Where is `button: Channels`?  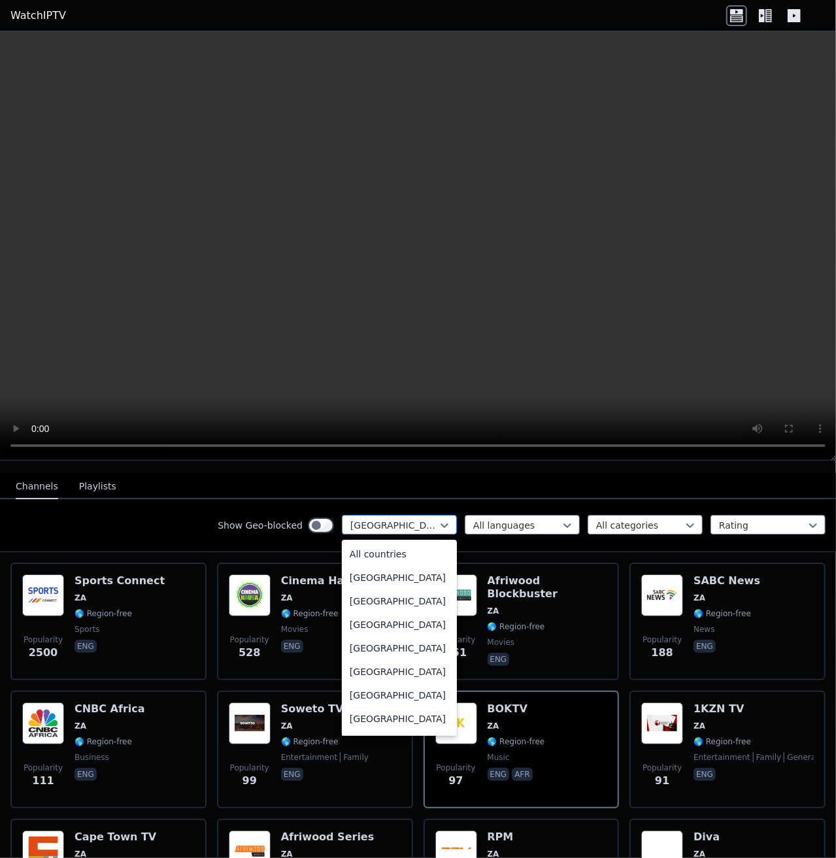 button: Channels is located at coordinates (37, 487).